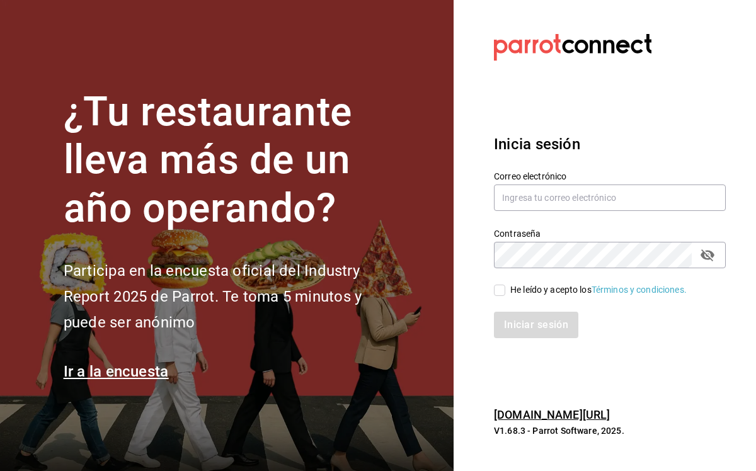  What do you see at coordinates (234, 161) in the screenshot?
I see `h1: ¿Tu restaurante lleva más de un año operando?` at bounding box center [234, 161].